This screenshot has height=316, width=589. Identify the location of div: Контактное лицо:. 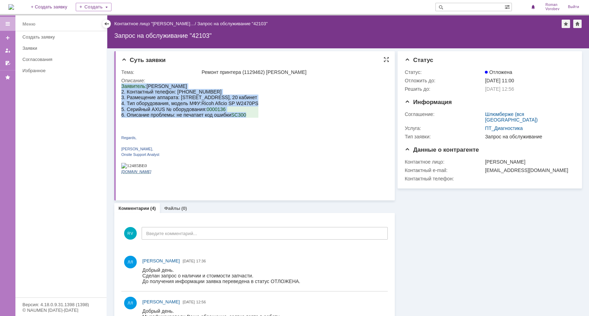
(444, 162).